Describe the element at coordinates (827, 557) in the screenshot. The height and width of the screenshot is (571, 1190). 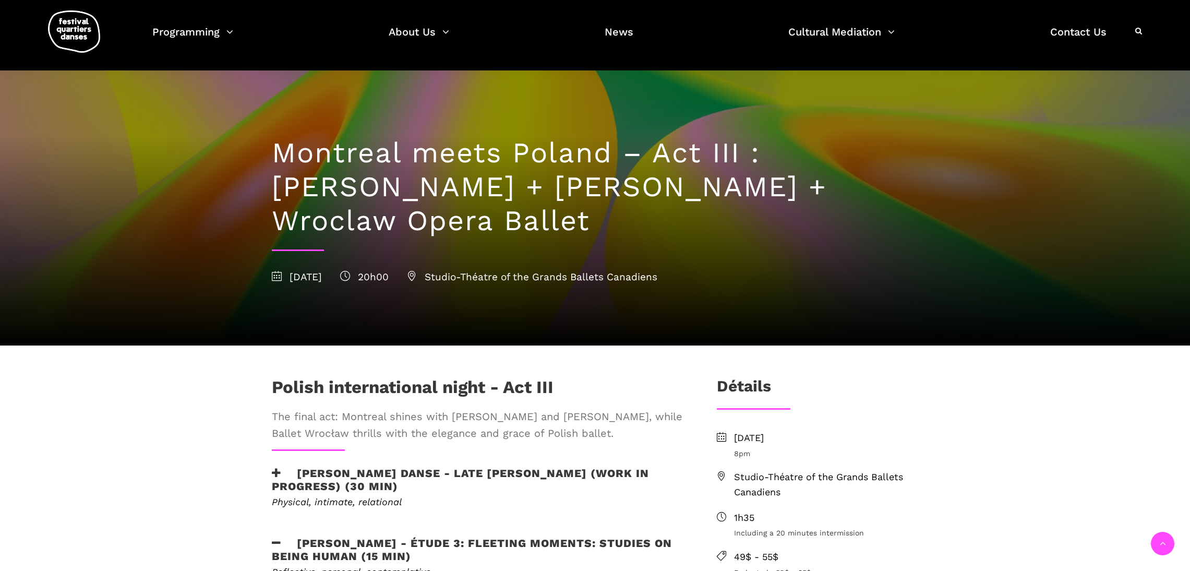
I see `span: 49$ - 55$` at that location.